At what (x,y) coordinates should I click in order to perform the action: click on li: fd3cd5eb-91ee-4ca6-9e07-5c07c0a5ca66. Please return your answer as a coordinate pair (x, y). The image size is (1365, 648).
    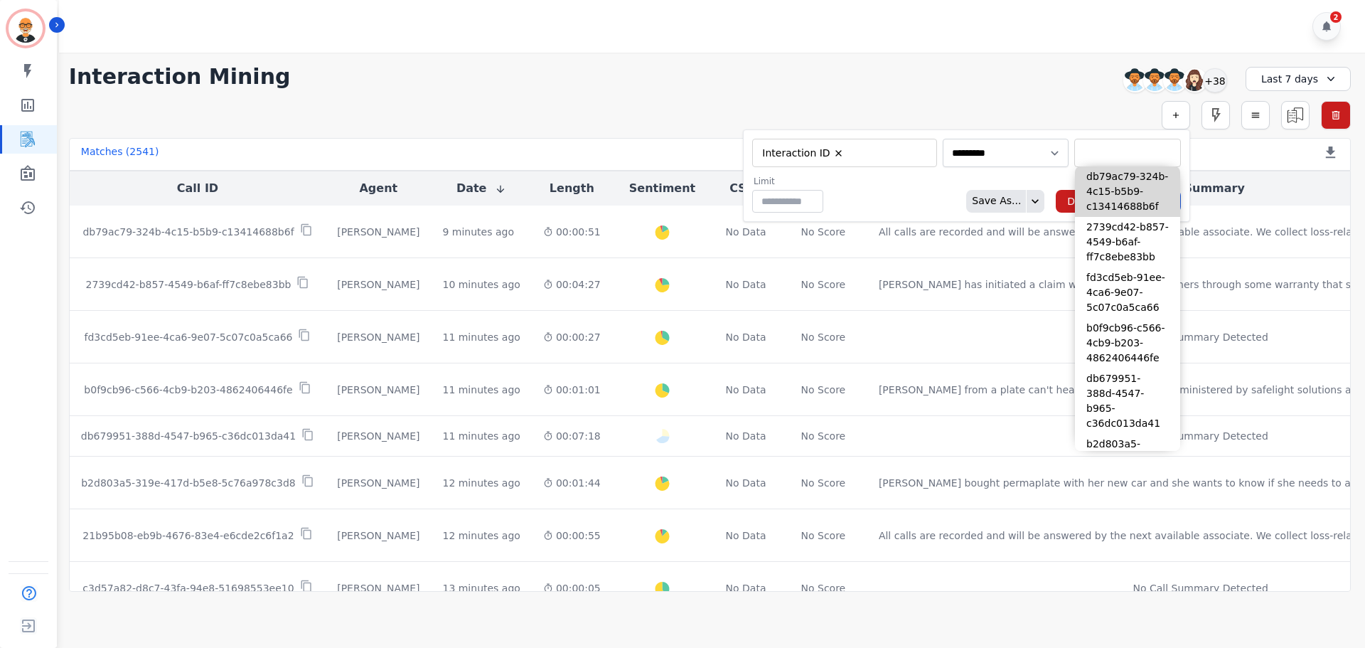
    Looking at the image, I should click on (1128, 292).